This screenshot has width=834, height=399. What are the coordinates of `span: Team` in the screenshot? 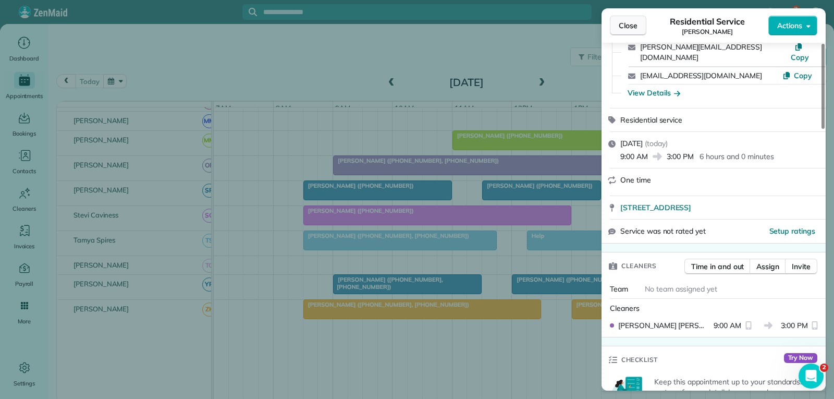 It's located at (619, 289).